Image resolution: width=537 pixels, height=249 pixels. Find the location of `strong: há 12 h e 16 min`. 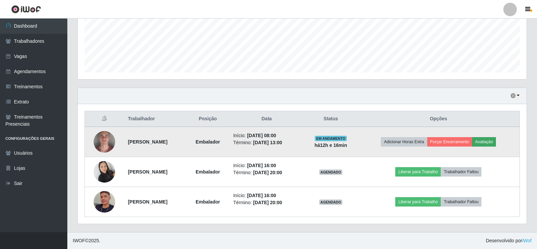

strong: há 12 h e 16 min is located at coordinates (331, 145).